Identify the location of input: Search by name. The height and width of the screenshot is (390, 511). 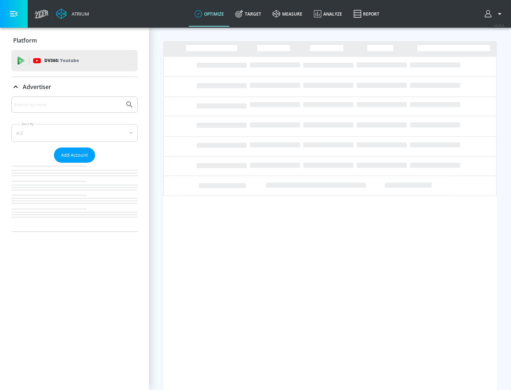
(68, 105).